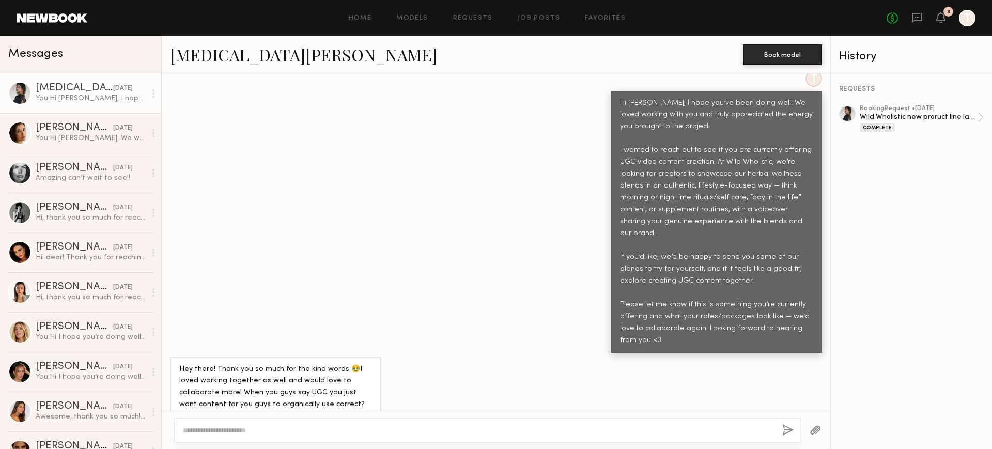  I want to click on div: History, so click(912, 56).